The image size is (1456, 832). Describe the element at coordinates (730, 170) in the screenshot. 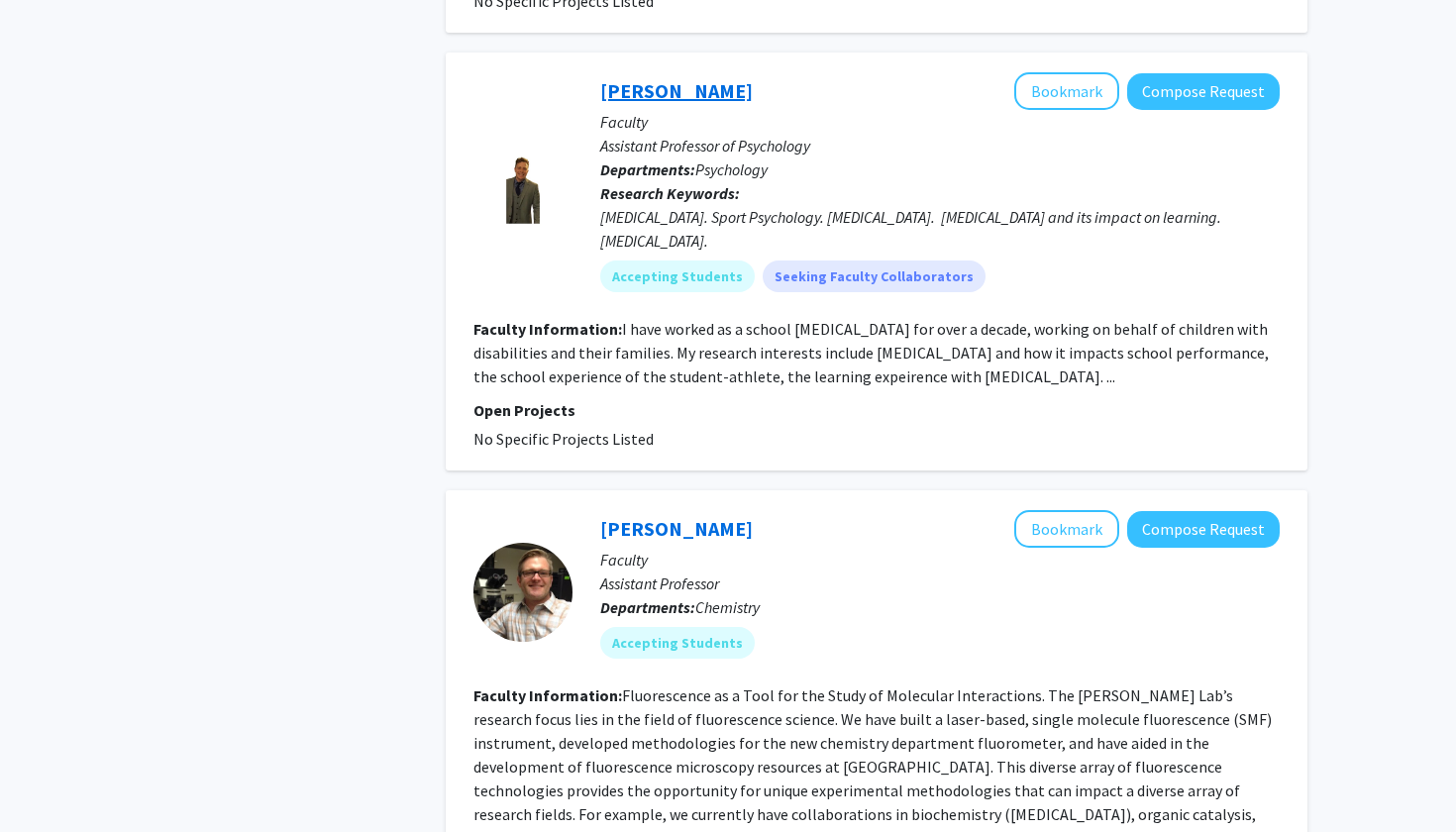

I see `span: Psychology` at that location.